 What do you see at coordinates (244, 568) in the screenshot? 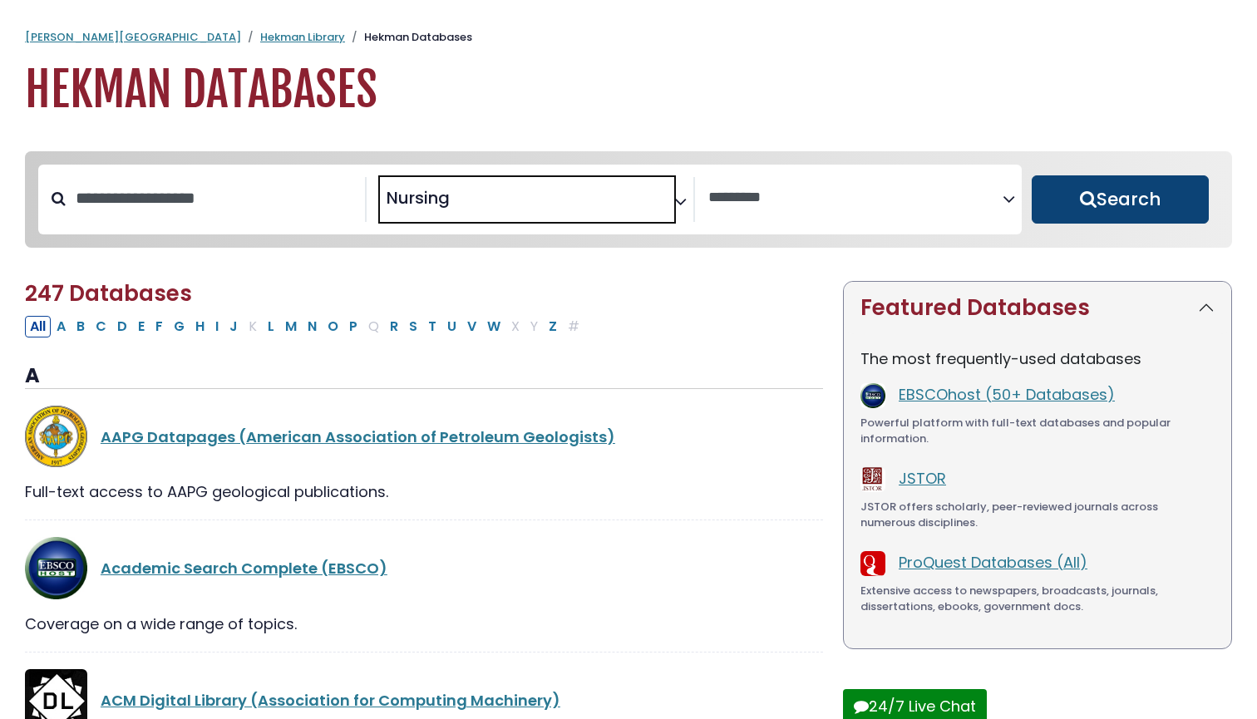
I see `a: Academic Search Complete (EBSCO)` at bounding box center [244, 568].